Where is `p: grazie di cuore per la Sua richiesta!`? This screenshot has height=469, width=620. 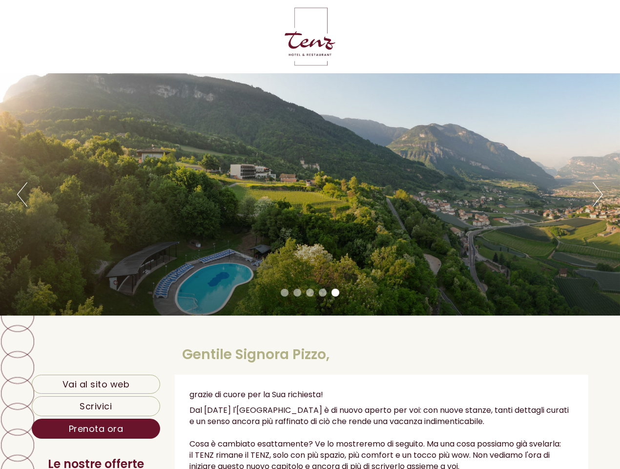
p: grazie di cuore per la Sua richiesta! is located at coordinates (382, 395).